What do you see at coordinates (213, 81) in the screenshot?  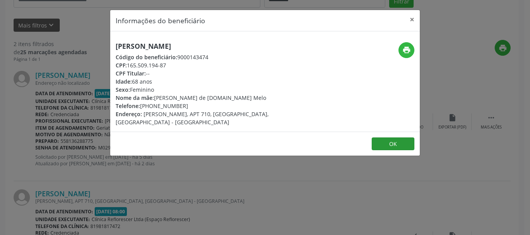 I see `div: 68 anos` at bounding box center [213, 81].